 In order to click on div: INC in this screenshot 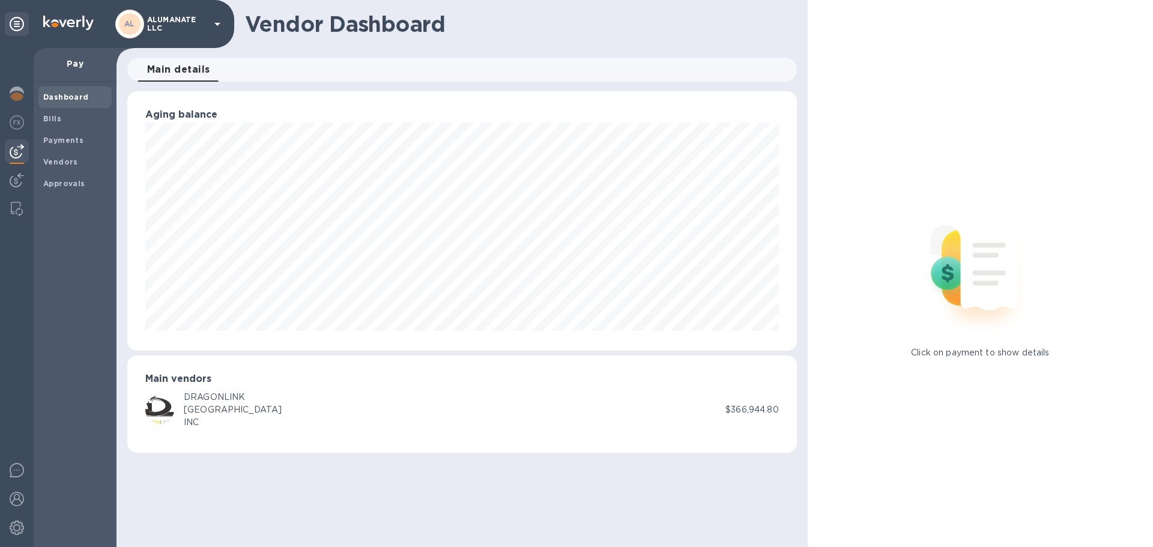, I will do `click(232, 422)`.